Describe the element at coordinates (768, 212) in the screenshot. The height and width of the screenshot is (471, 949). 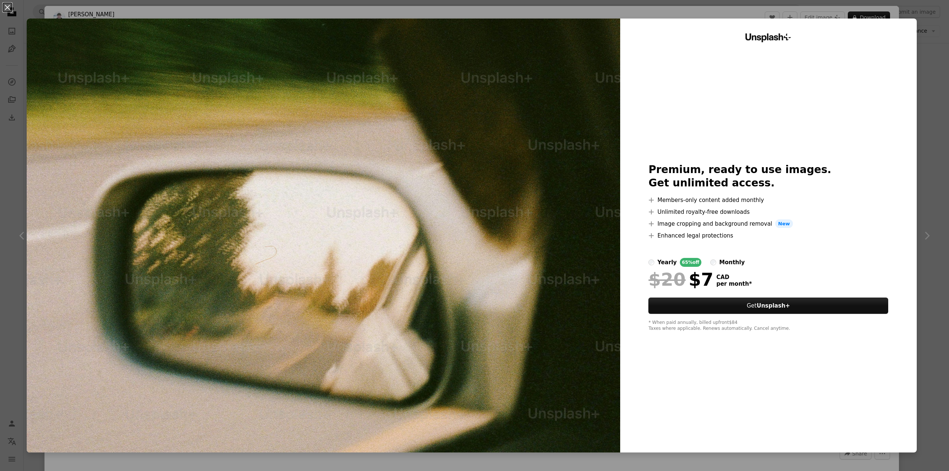
I see `li: Unlimited royalty-free downloads` at that location.